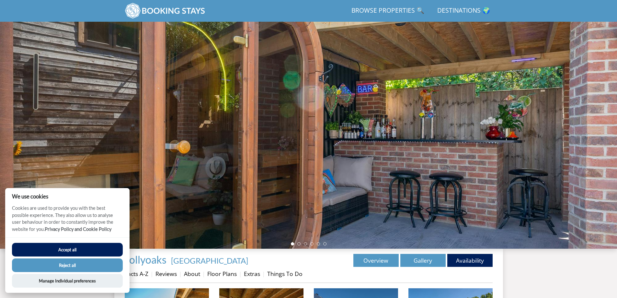  Describe the element at coordinates (192, 273) in the screenshot. I see `a: About` at that location.